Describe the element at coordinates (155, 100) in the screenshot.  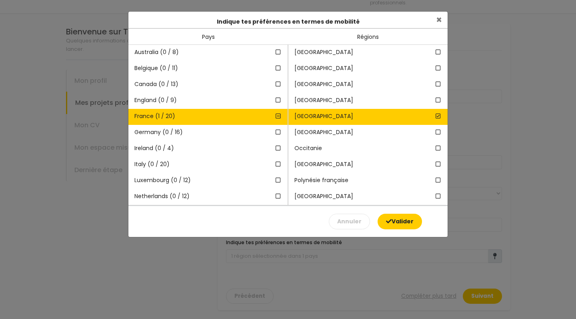
I see `span: England (0 / 9)` at that location.